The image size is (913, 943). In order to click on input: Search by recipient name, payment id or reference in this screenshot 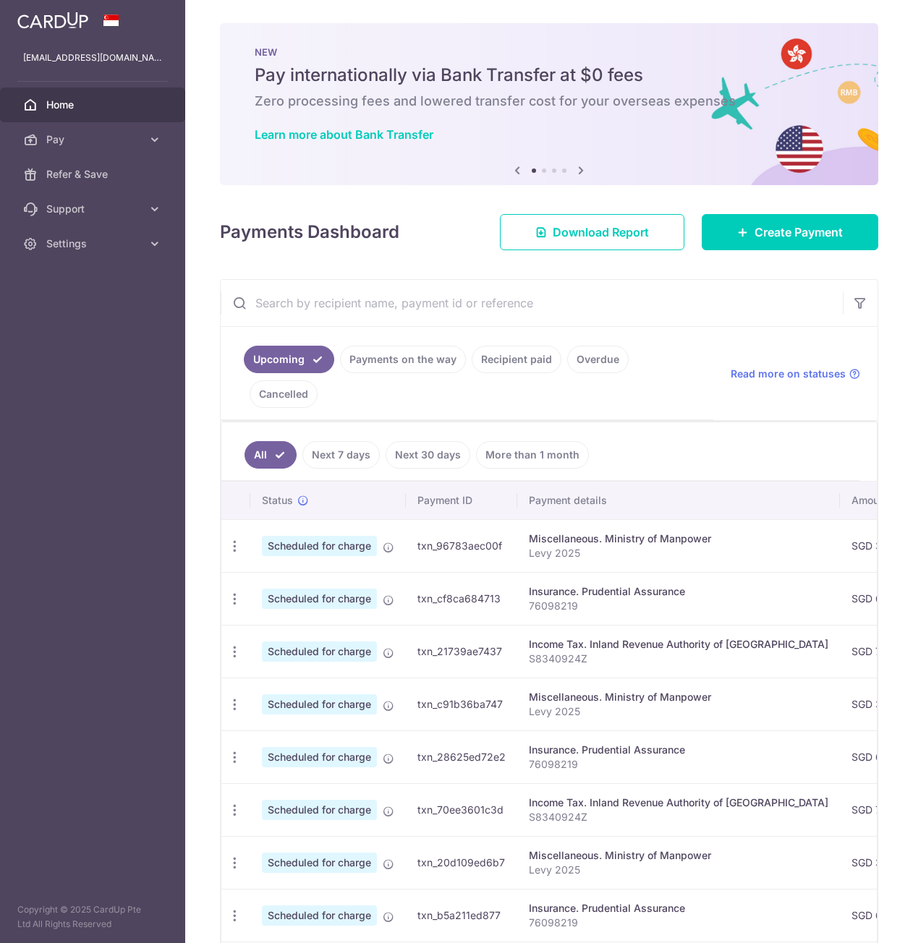, I will do `click(532, 303)`.